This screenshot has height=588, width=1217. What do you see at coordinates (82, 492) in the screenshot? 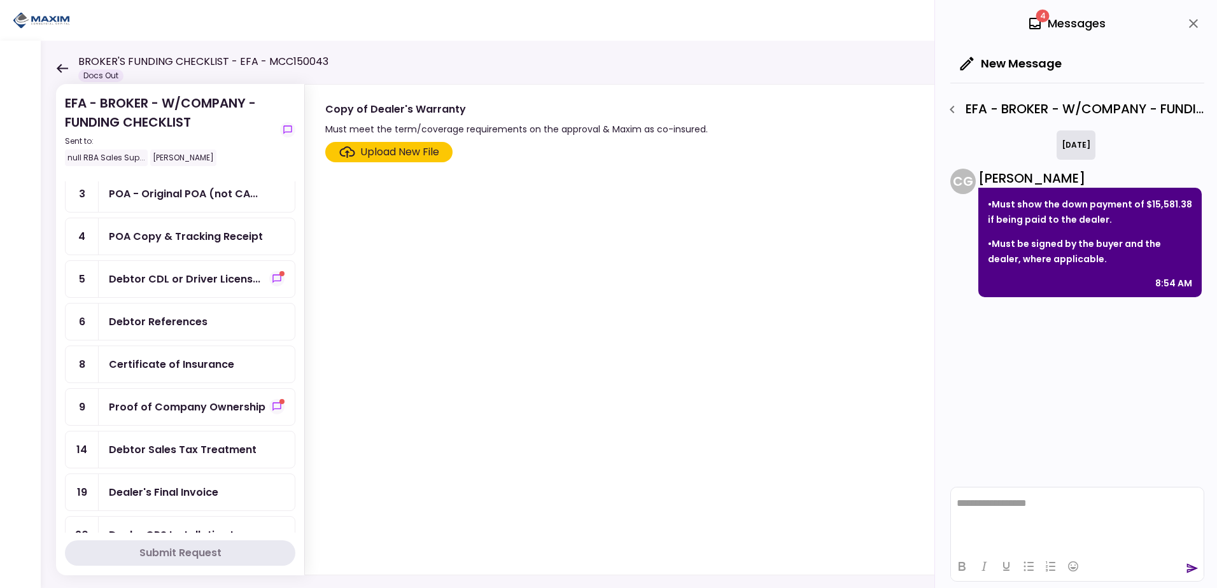
I see `div: 19` at bounding box center [82, 492].